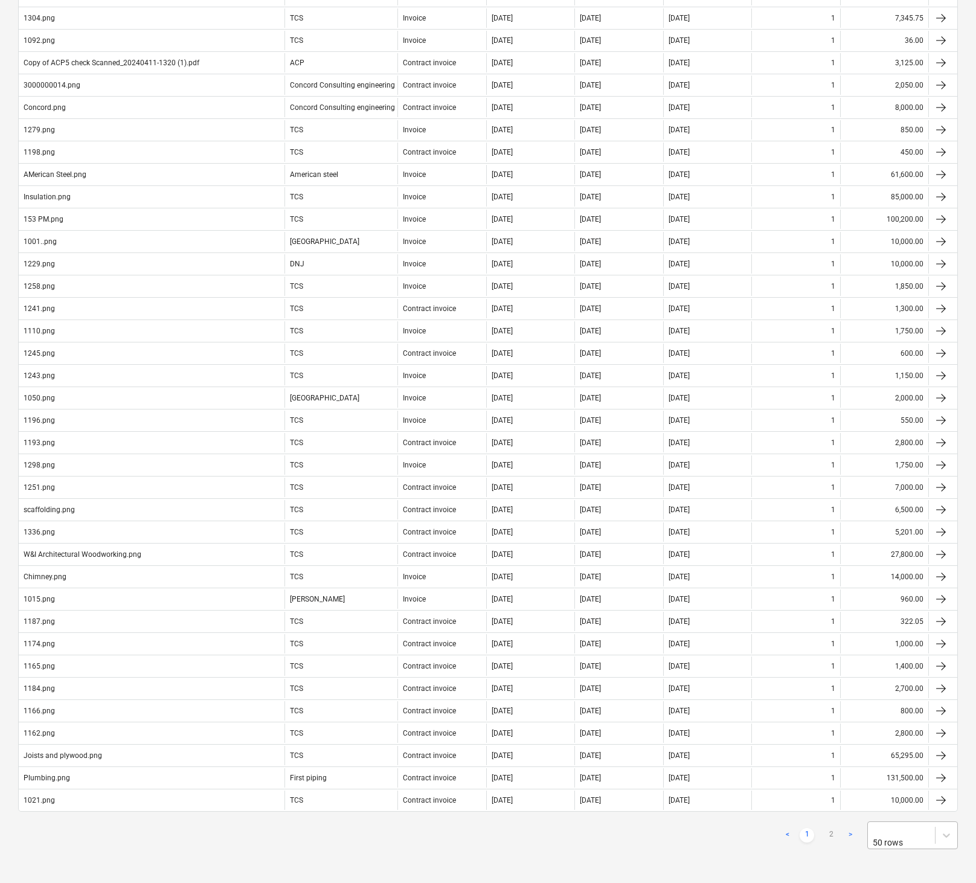 The height and width of the screenshot is (883, 976). I want to click on div: 153 PM.png, so click(43, 219).